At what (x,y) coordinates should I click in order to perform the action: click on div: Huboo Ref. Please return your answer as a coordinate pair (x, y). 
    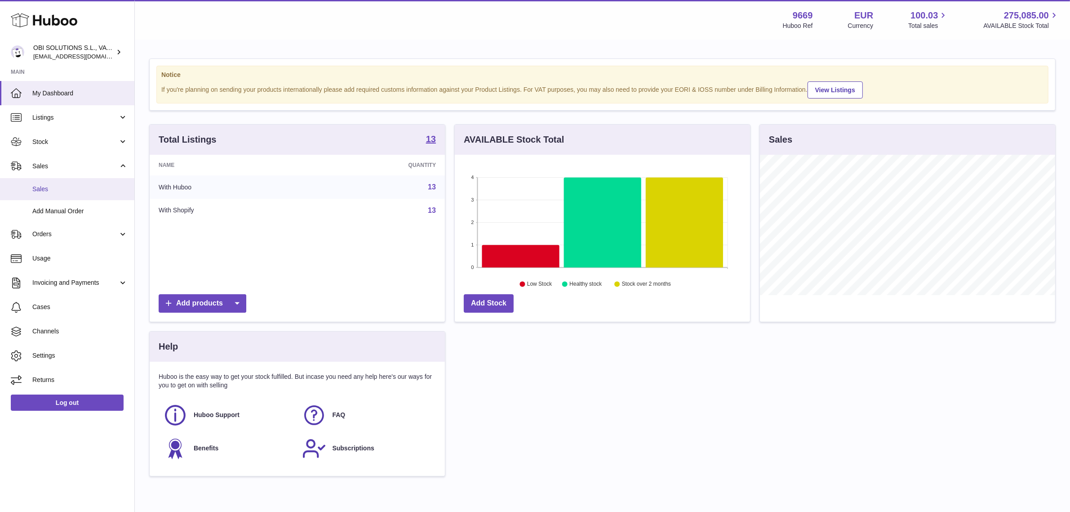
    Looking at the image, I should click on (798, 26).